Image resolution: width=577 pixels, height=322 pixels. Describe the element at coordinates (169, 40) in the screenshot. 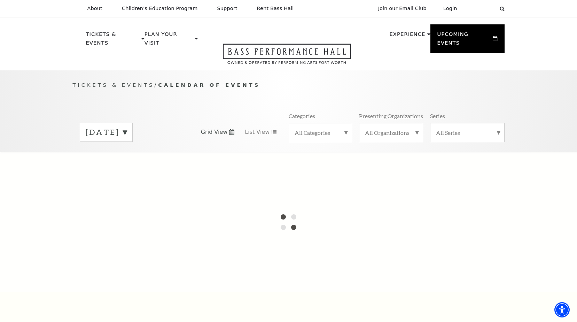

I see `p: Plan Your Visit` at that location.